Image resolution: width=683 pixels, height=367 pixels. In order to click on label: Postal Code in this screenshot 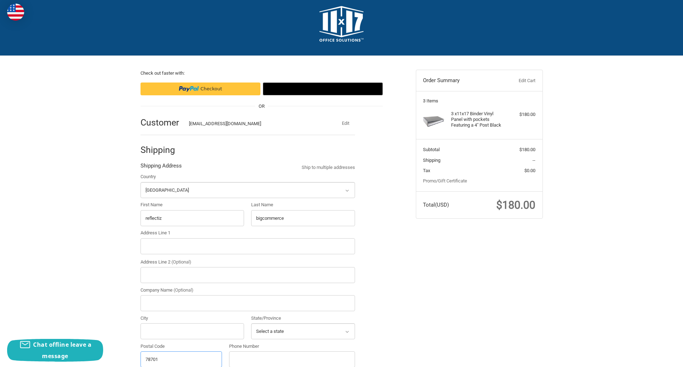, I will do `click(181, 346)`.